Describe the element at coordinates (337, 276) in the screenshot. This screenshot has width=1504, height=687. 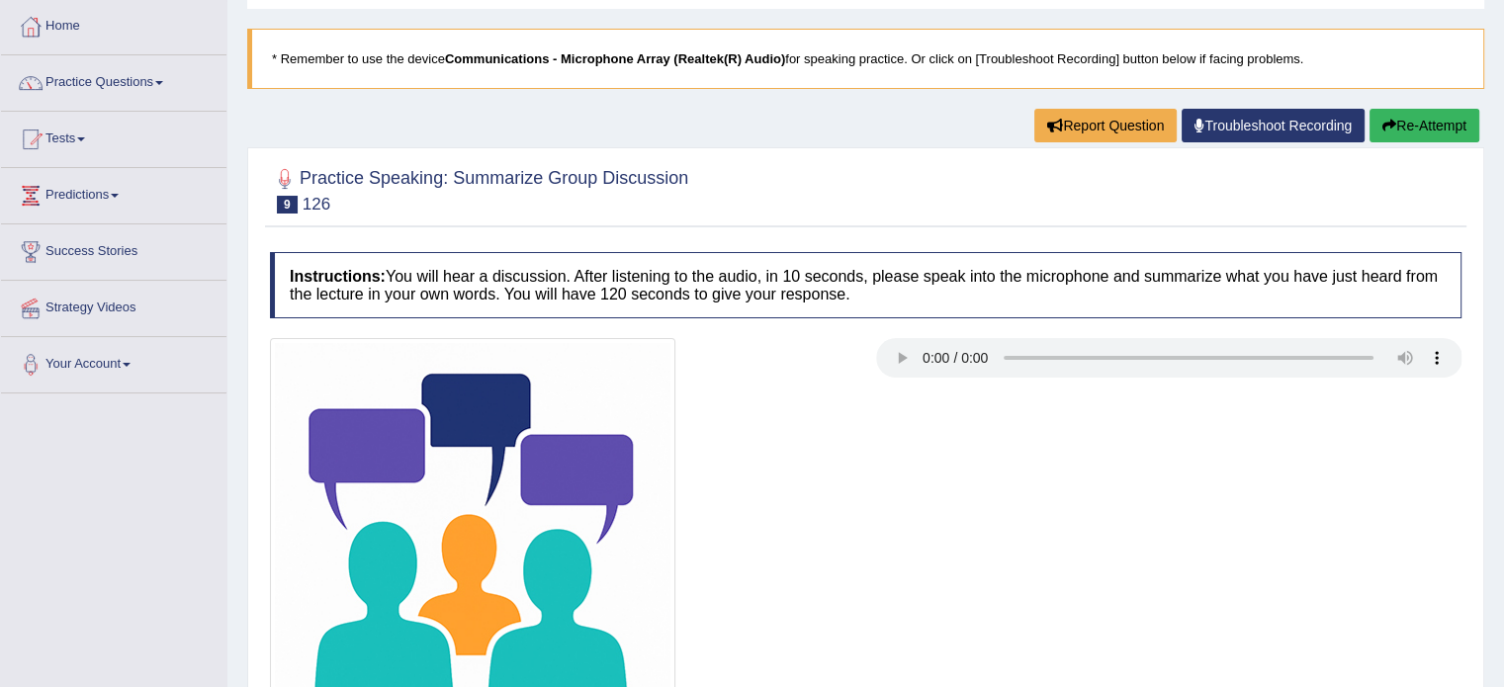
I see `b: Instructions:` at that location.